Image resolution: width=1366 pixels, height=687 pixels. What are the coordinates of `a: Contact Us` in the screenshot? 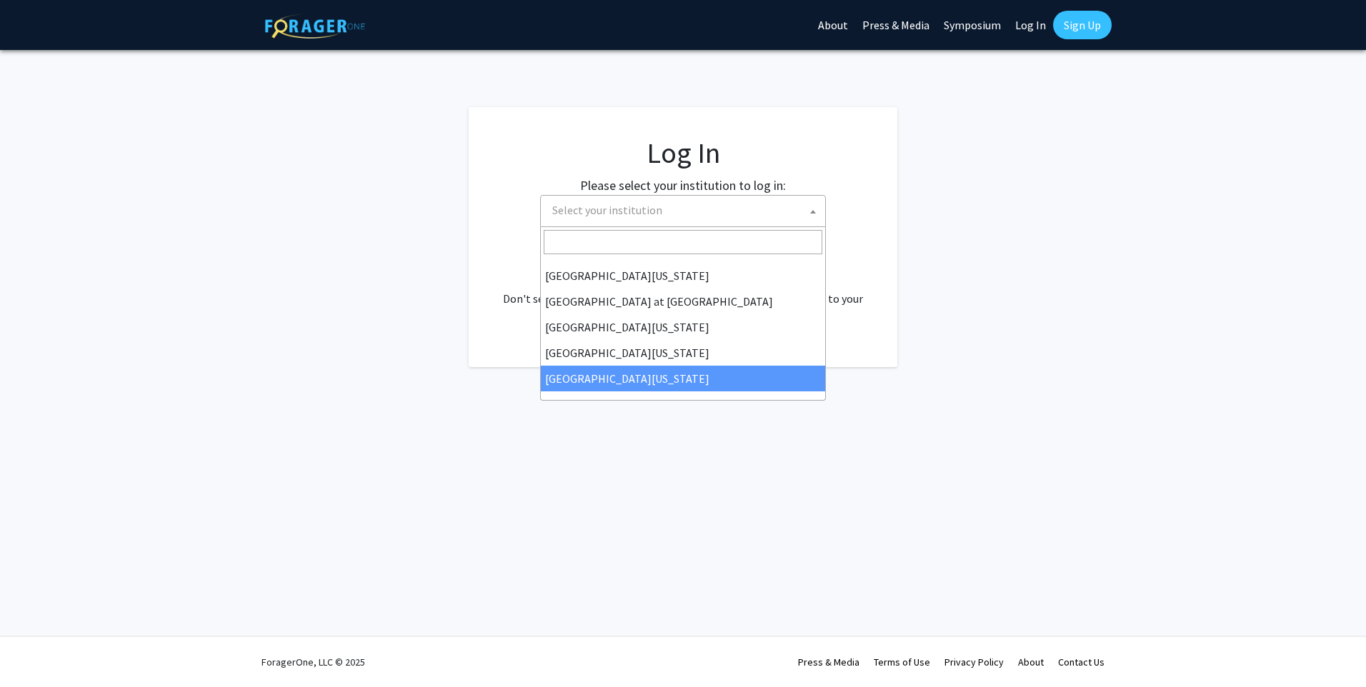 It's located at (1081, 662).